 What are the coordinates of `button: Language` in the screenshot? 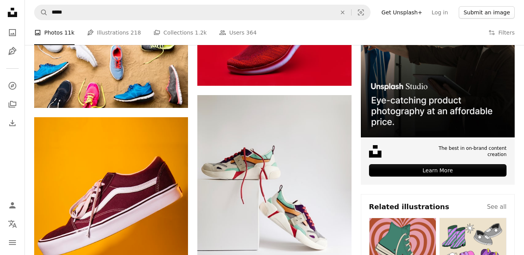 It's located at (12, 224).